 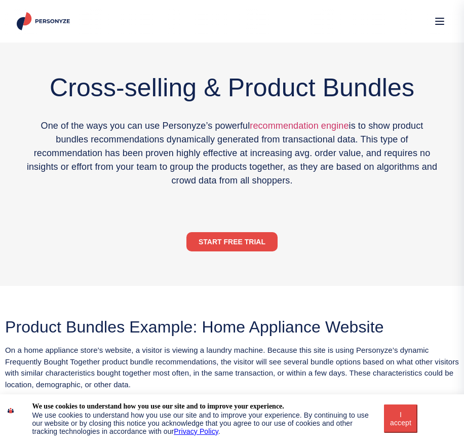 I want to click on a: Personyze home, so click(x=44, y=21).